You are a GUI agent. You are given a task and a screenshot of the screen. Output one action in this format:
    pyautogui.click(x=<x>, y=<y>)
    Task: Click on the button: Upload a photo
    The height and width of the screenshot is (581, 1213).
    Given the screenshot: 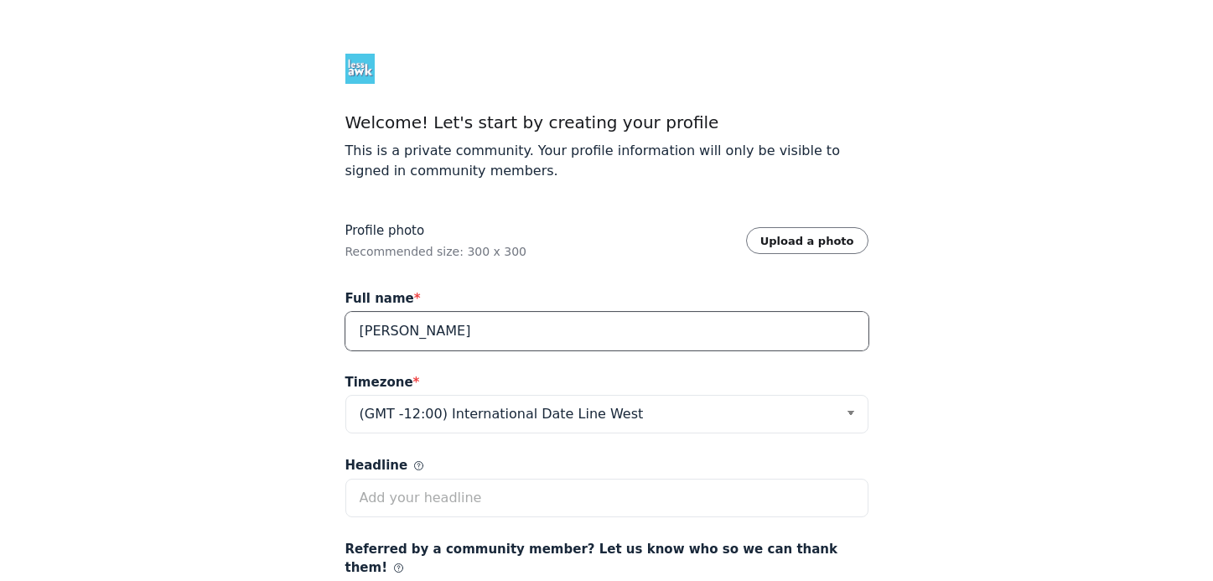 What is the action you would take?
    pyautogui.click(x=807, y=241)
    